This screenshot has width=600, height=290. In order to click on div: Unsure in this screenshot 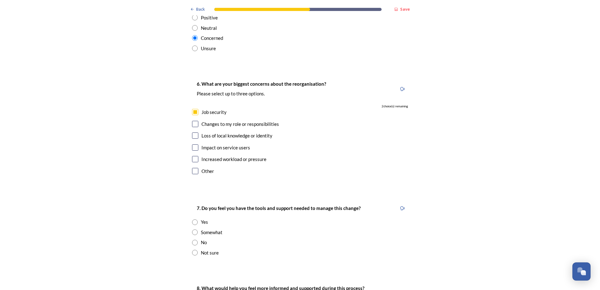, I will do `click(208, 48)`.